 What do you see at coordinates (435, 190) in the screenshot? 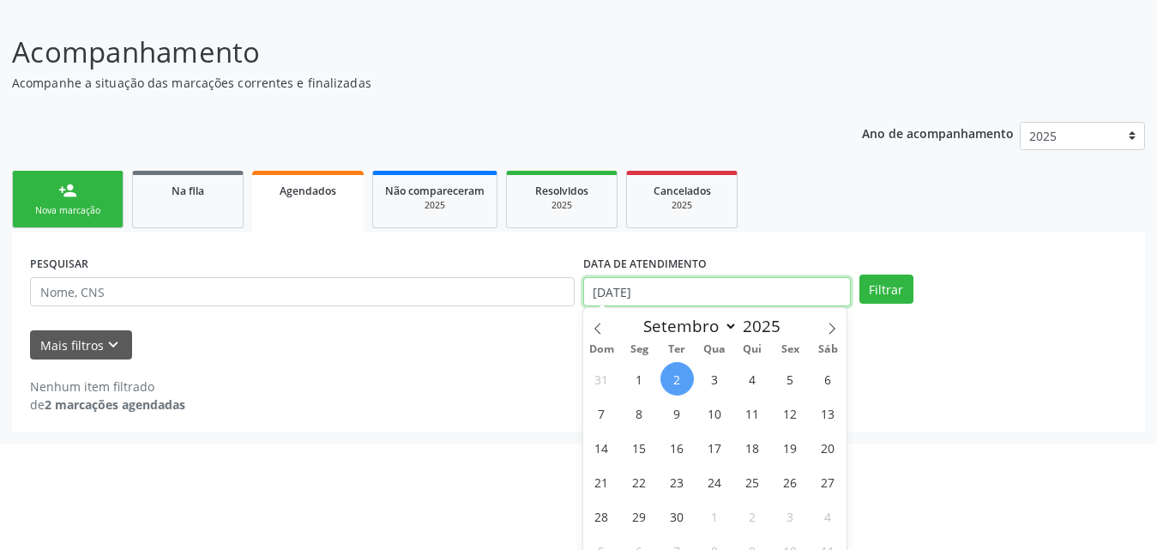
I see `span: Não compareceram` at bounding box center [435, 190].